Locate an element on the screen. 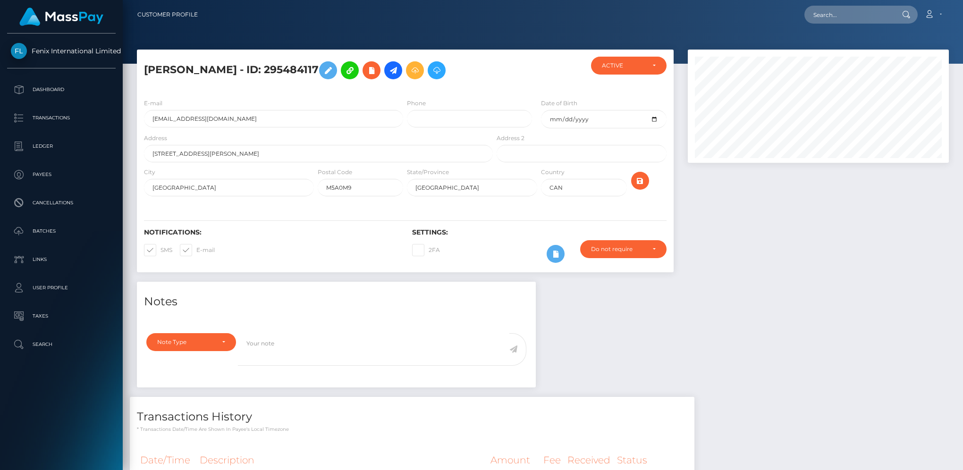 The width and height of the screenshot is (963, 470). label: Address 2 is located at coordinates (510, 138).